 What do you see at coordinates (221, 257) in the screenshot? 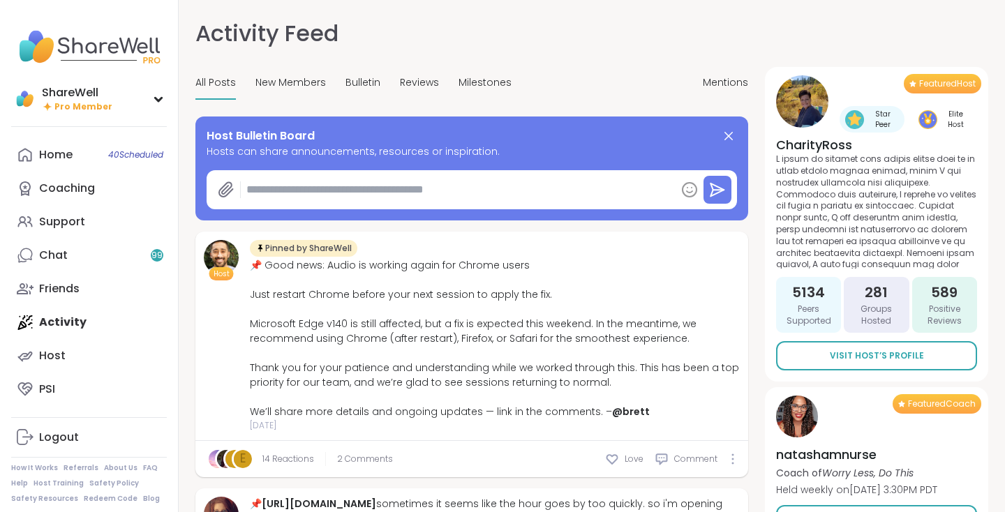
I see `img: brett` at bounding box center [221, 257].